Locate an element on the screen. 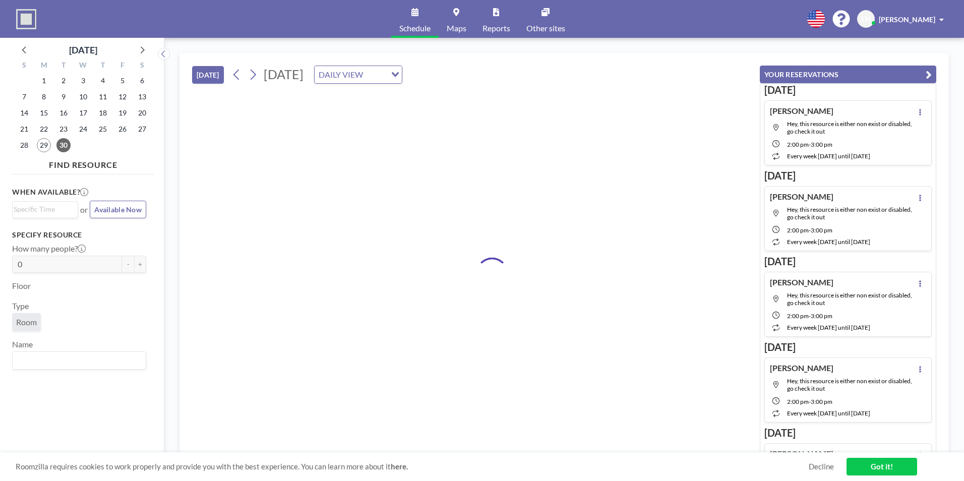 Image resolution: width=964 pixels, height=481 pixels. span: Wednesday, September 17, 2025 is located at coordinates (83, 113).